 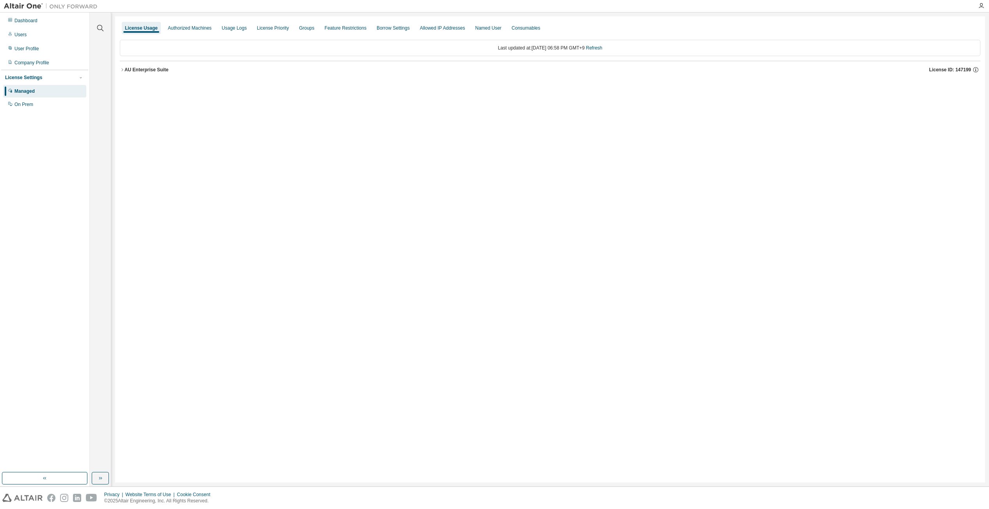 What do you see at coordinates (23, 78) in the screenshot?
I see `div: License Settings` at bounding box center [23, 78].